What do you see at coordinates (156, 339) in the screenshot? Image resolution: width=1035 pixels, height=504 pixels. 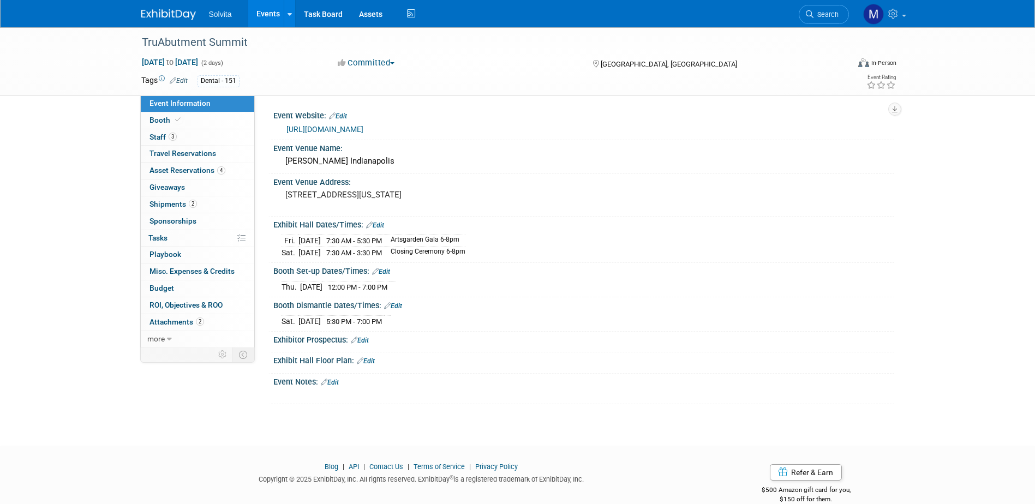 I see `span: more` at bounding box center [156, 339].